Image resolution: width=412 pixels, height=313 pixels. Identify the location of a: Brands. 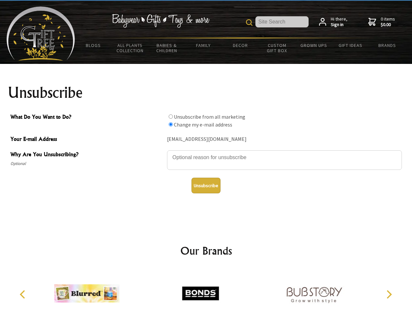
(387, 45).